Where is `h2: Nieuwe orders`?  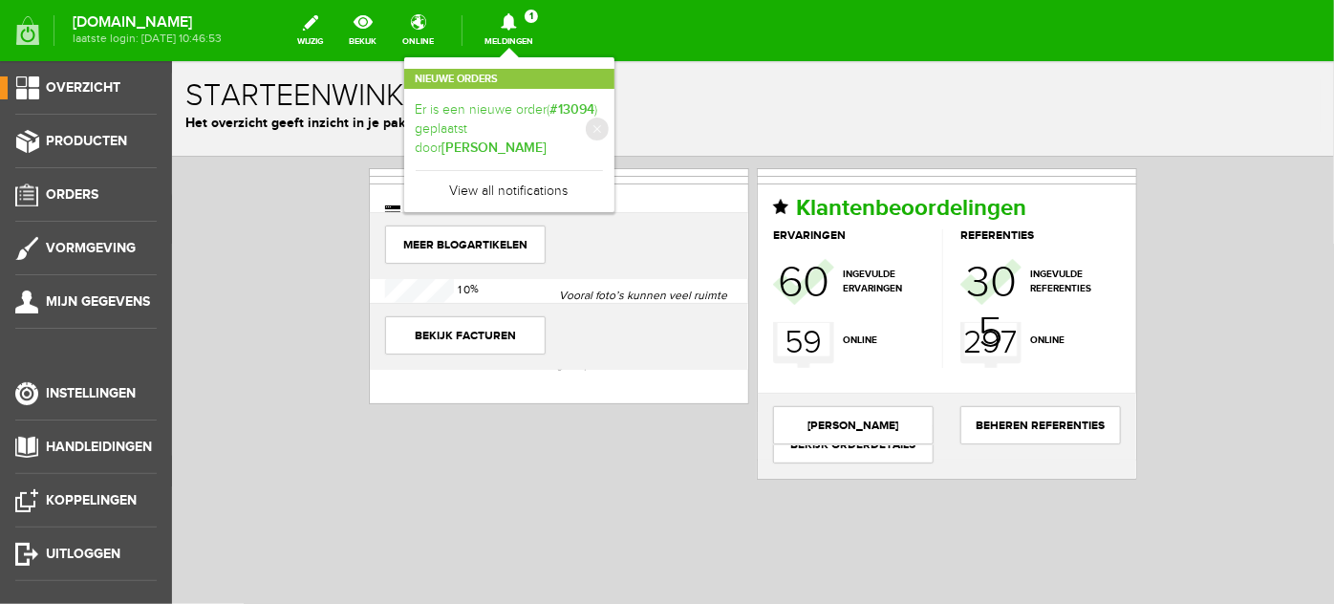
h2: Nieuwe orders is located at coordinates (509, 78).